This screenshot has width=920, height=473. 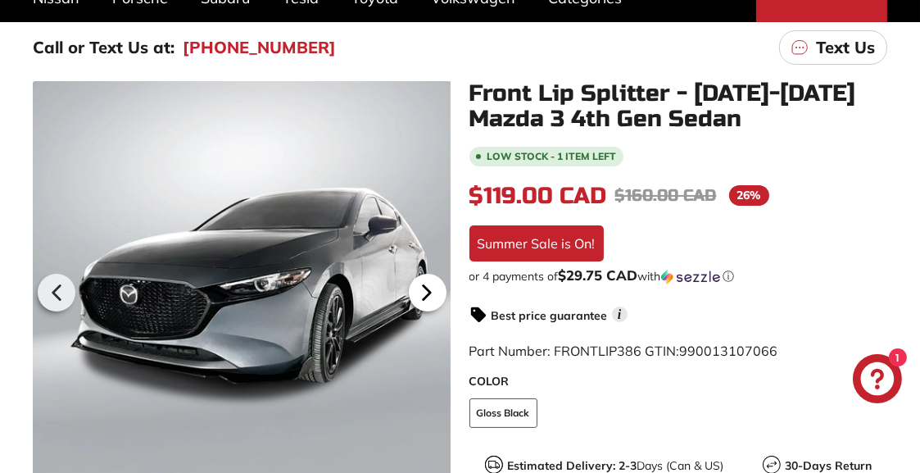 I want to click on p: Text Us, so click(x=846, y=48).